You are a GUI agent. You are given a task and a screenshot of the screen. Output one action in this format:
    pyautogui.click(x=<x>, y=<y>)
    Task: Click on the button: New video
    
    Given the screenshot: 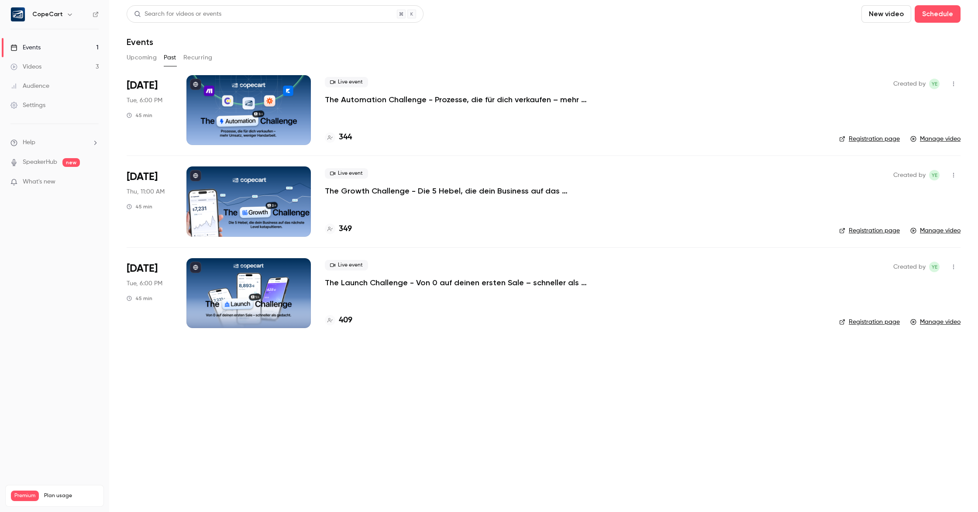 What is the action you would take?
    pyautogui.click(x=886, y=14)
    